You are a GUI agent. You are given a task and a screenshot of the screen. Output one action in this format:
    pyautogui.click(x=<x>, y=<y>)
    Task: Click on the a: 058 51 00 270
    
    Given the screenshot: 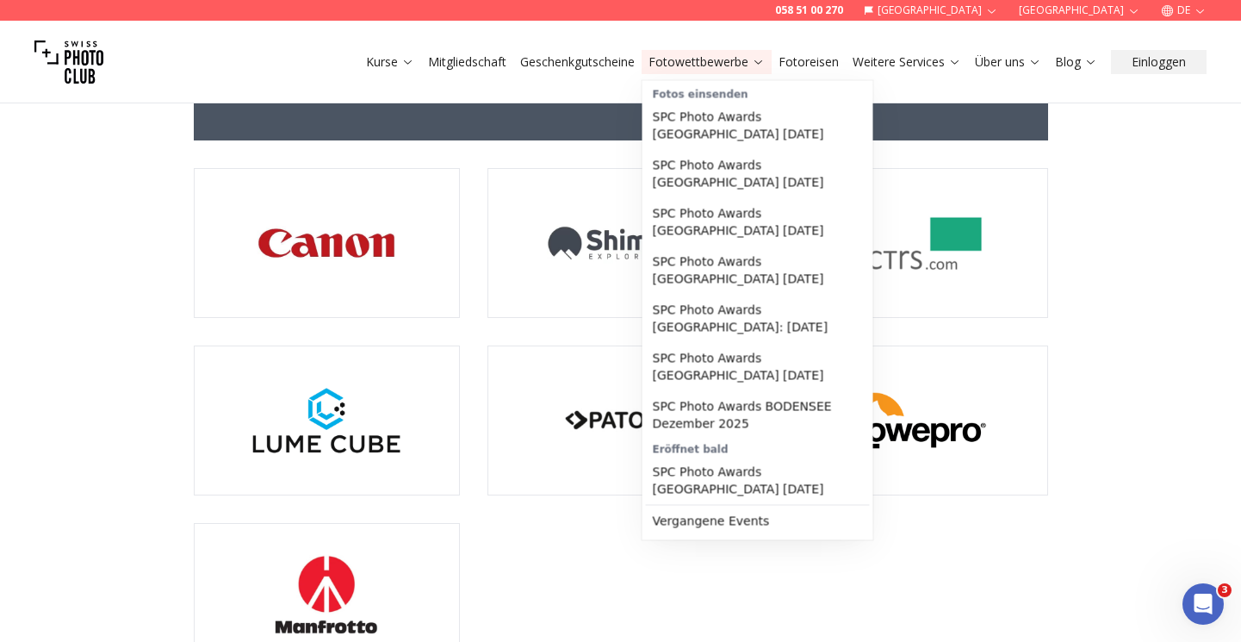 What is the action you would take?
    pyautogui.click(x=809, y=10)
    